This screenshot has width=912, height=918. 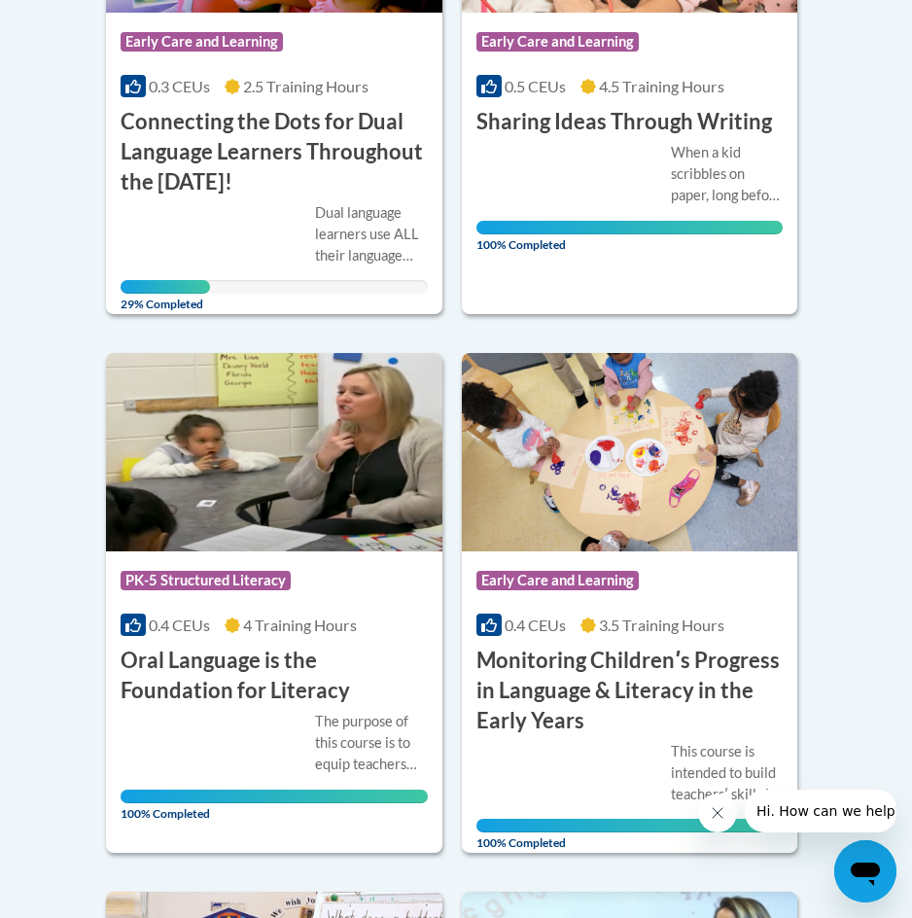 What do you see at coordinates (630, 691) in the screenshot?
I see `h3: Monitoring Childrenʹs Progress in Language & Literacy in the Early Years` at bounding box center [630, 691].